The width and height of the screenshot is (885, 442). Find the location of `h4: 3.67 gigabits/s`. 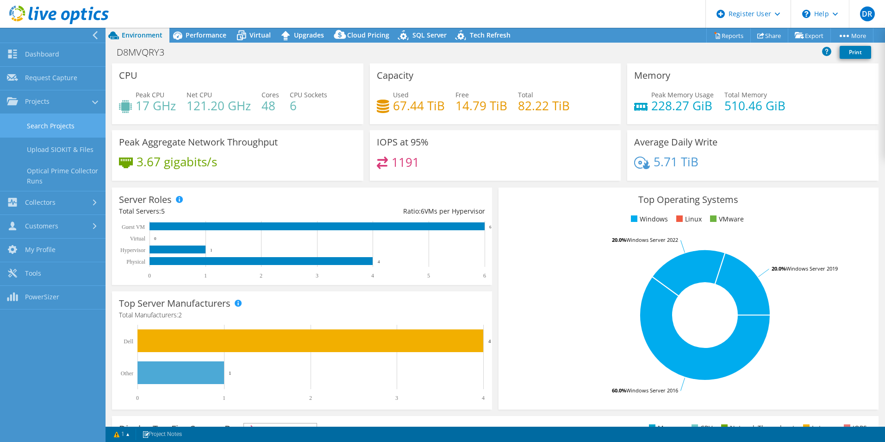

h4: 3.67 gigabits/s is located at coordinates (177, 162).